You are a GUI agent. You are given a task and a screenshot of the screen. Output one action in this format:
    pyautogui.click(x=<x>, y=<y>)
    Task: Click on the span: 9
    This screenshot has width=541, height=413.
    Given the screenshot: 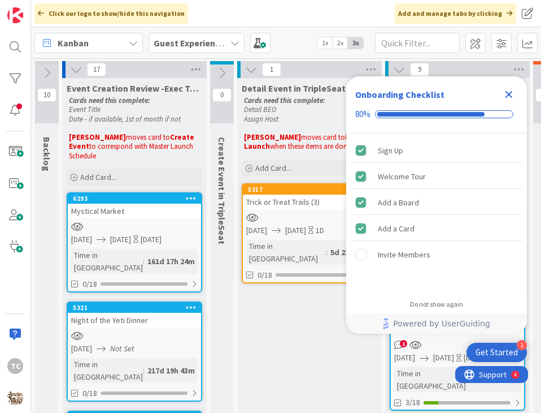 What is the action you would take?
    pyautogui.click(x=420, y=70)
    